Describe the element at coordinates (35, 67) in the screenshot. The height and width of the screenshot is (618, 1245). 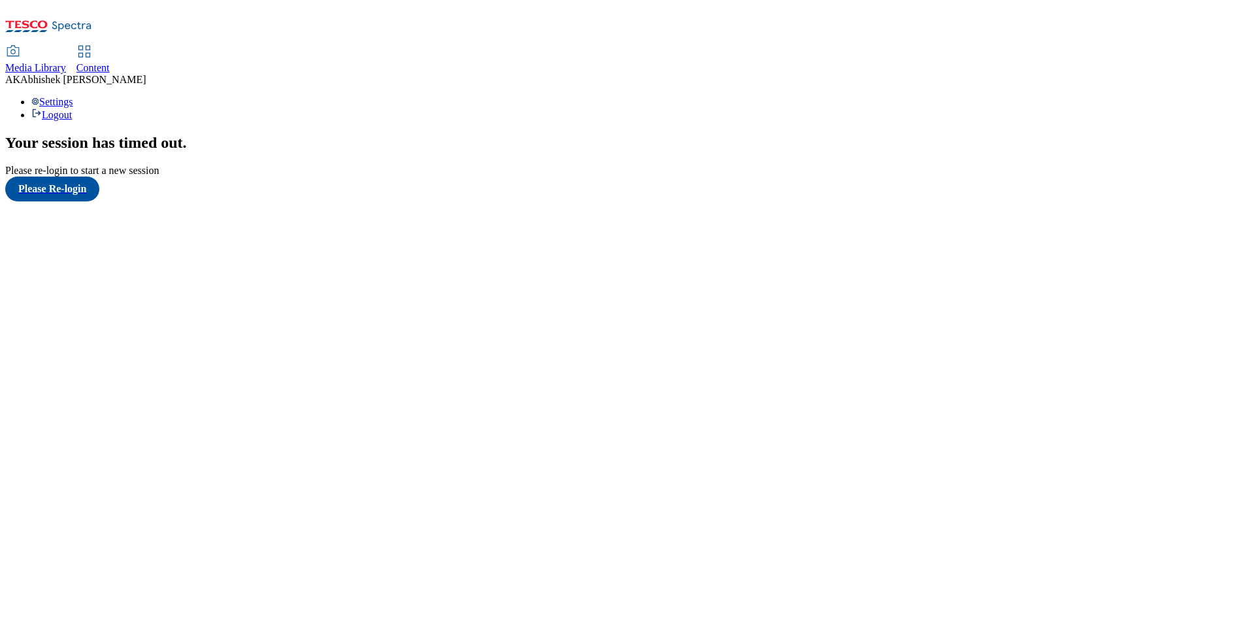
I see `span: Media Library` at that location.